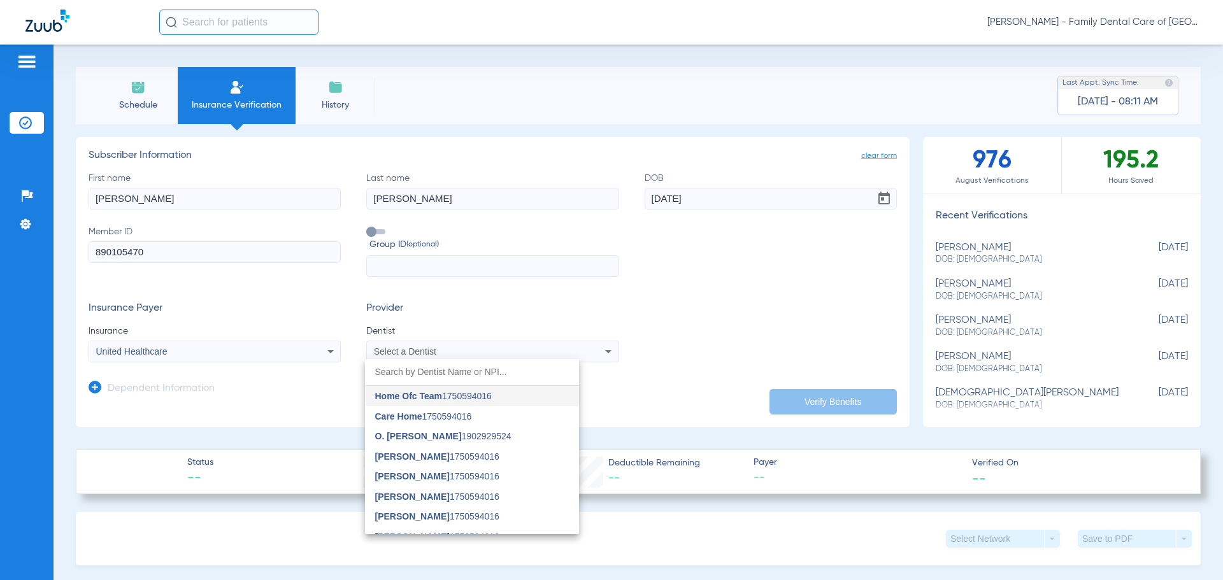  Describe the element at coordinates (399, 417) in the screenshot. I see `span: Care Home` at that location.